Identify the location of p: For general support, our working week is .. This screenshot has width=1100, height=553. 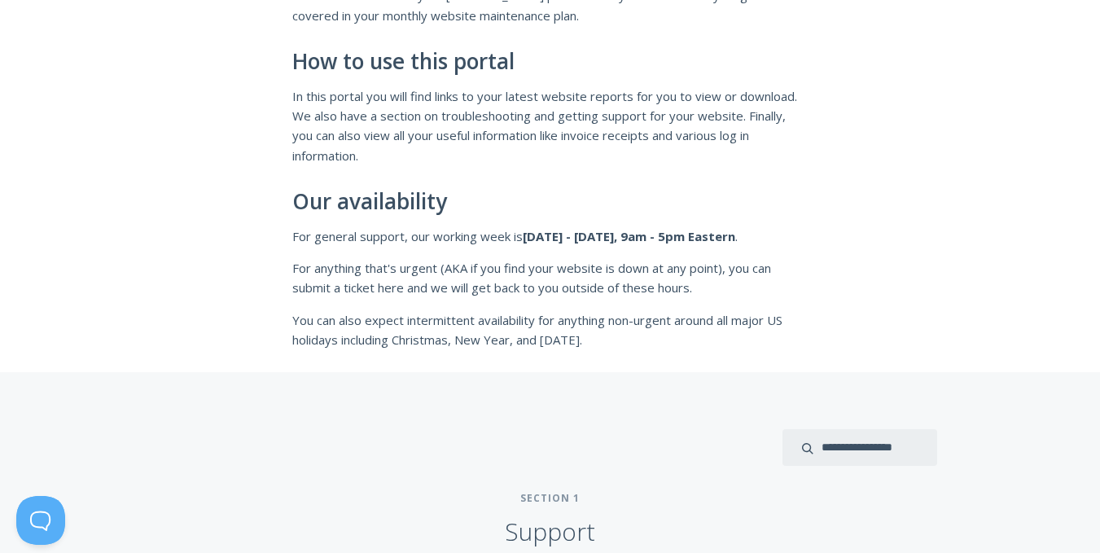
(550, 236).